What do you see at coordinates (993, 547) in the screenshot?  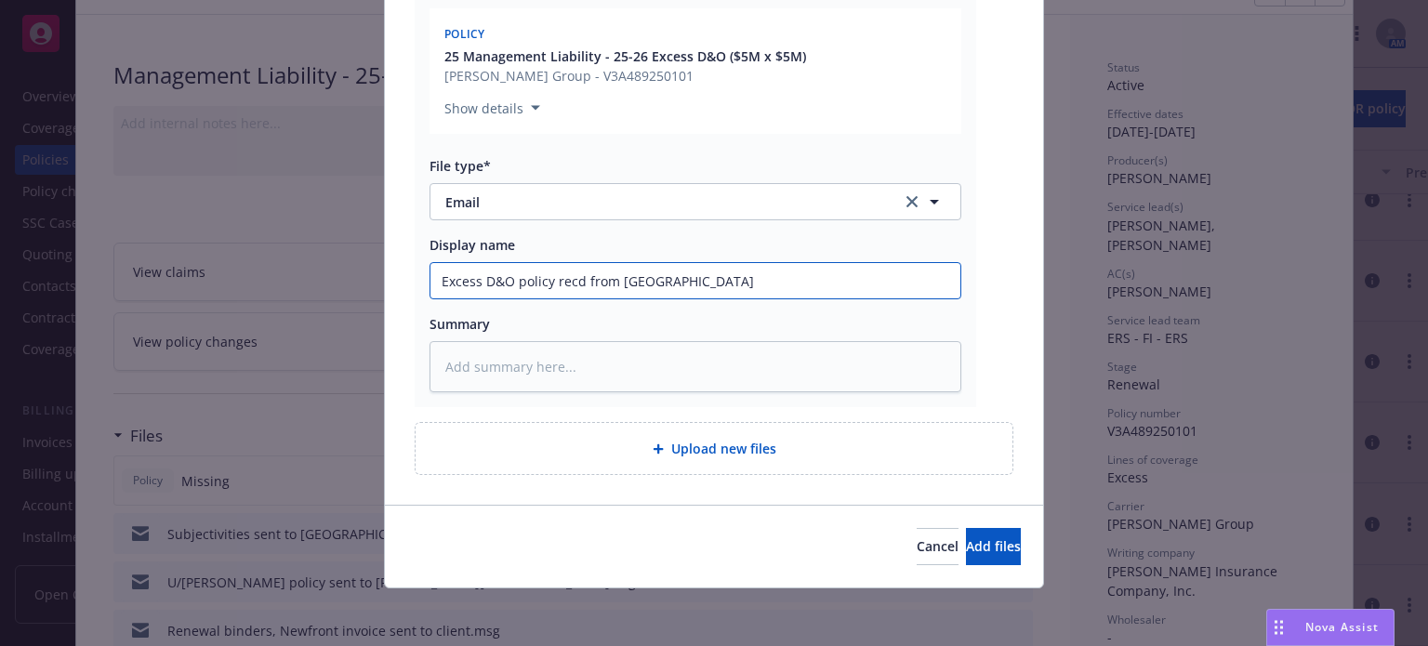 I see `button: Add files` at bounding box center [993, 547].